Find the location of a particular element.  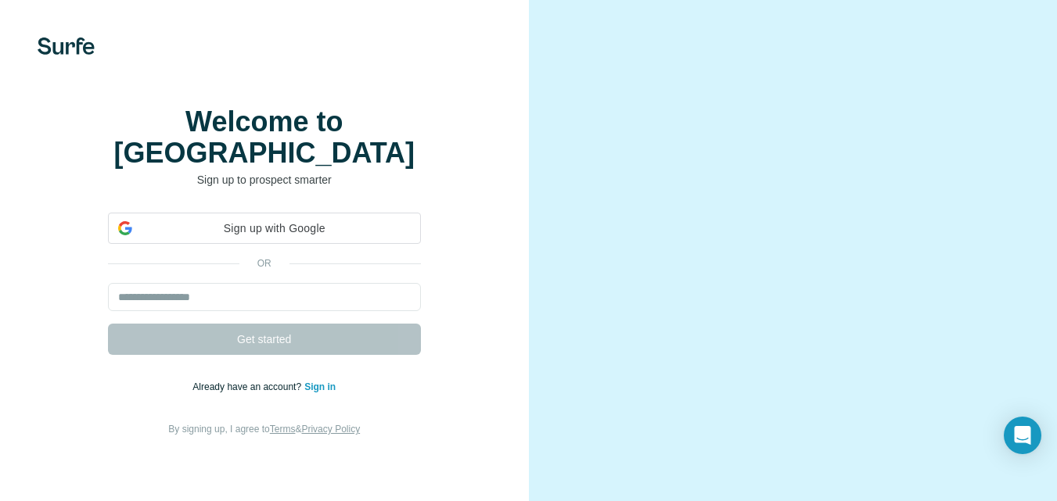

a: Terms is located at coordinates (282, 429).